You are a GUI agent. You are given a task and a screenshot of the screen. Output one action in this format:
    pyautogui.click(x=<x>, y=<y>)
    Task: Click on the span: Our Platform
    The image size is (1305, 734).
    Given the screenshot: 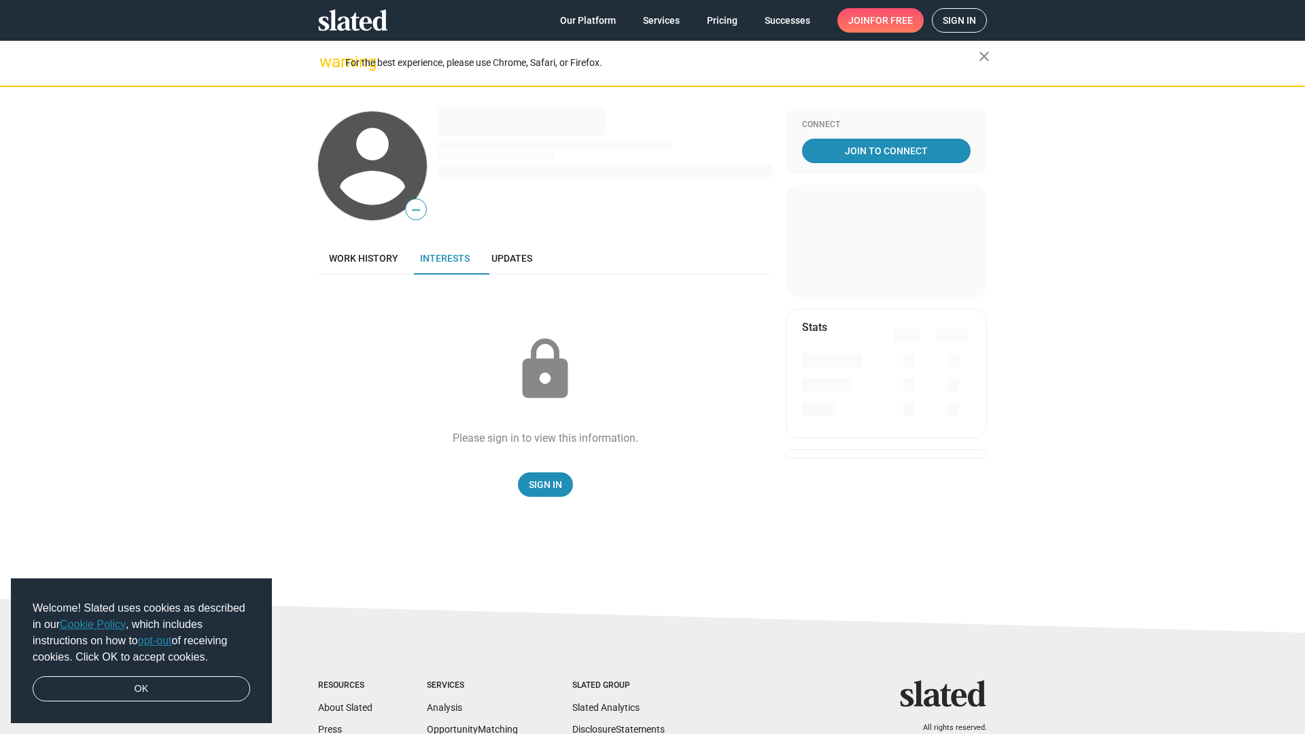 What is the action you would take?
    pyautogui.click(x=588, y=20)
    